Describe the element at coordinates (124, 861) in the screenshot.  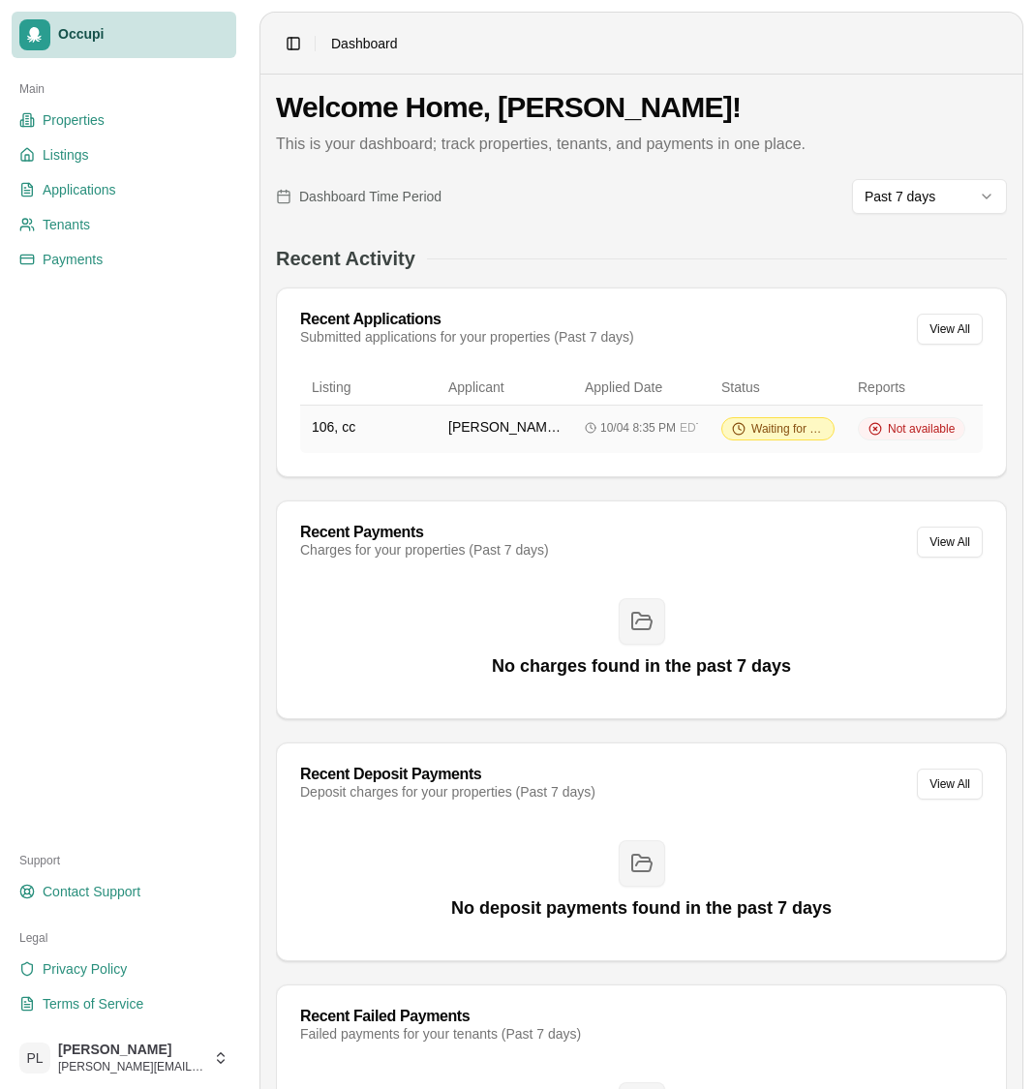
I see `div: Support` at that location.